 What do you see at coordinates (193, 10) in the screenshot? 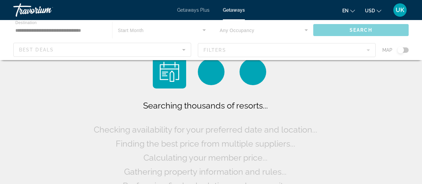
I see `a: Getaways Plus` at bounding box center [193, 10].